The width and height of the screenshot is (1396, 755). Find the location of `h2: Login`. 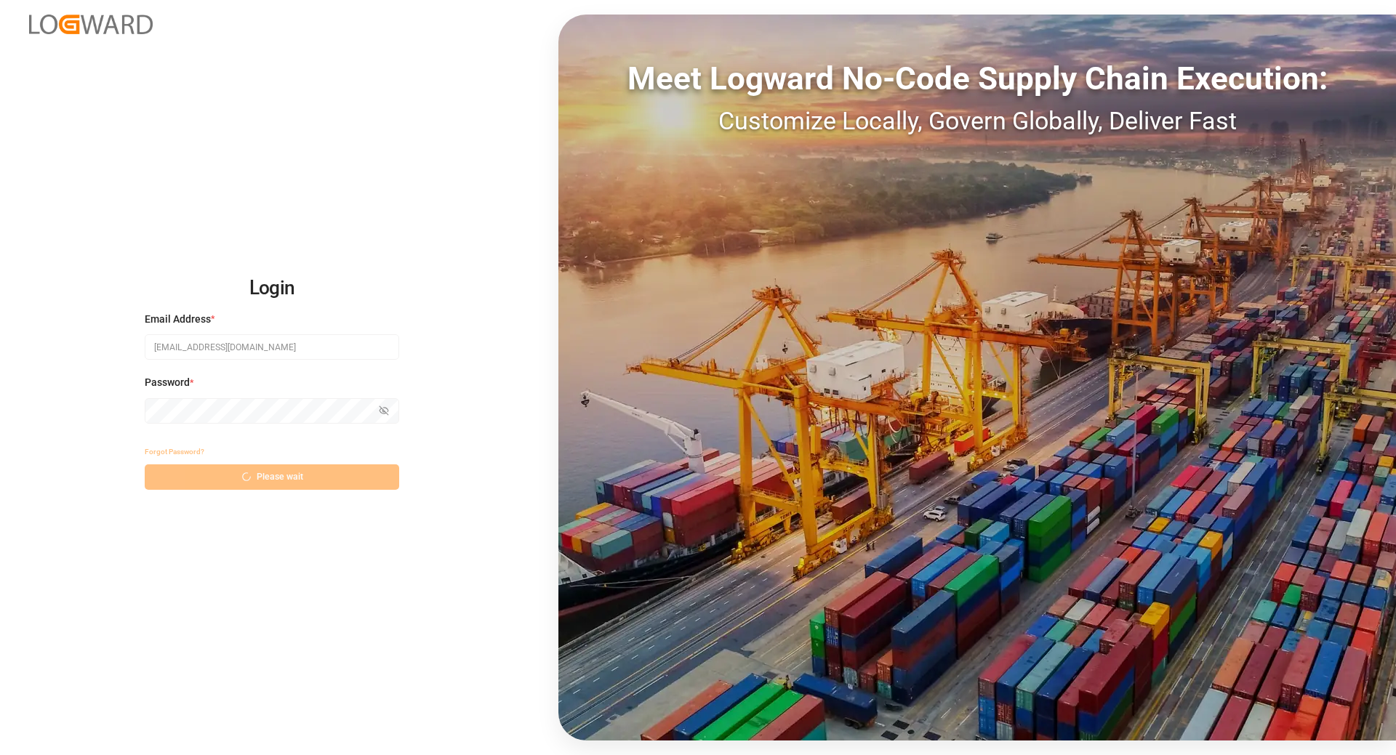

h2: Login is located at coordinates (272, 289).